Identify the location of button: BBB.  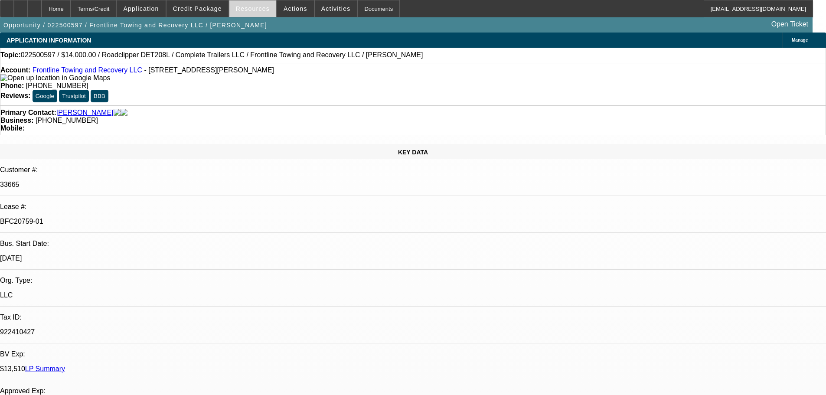
(99, 96).